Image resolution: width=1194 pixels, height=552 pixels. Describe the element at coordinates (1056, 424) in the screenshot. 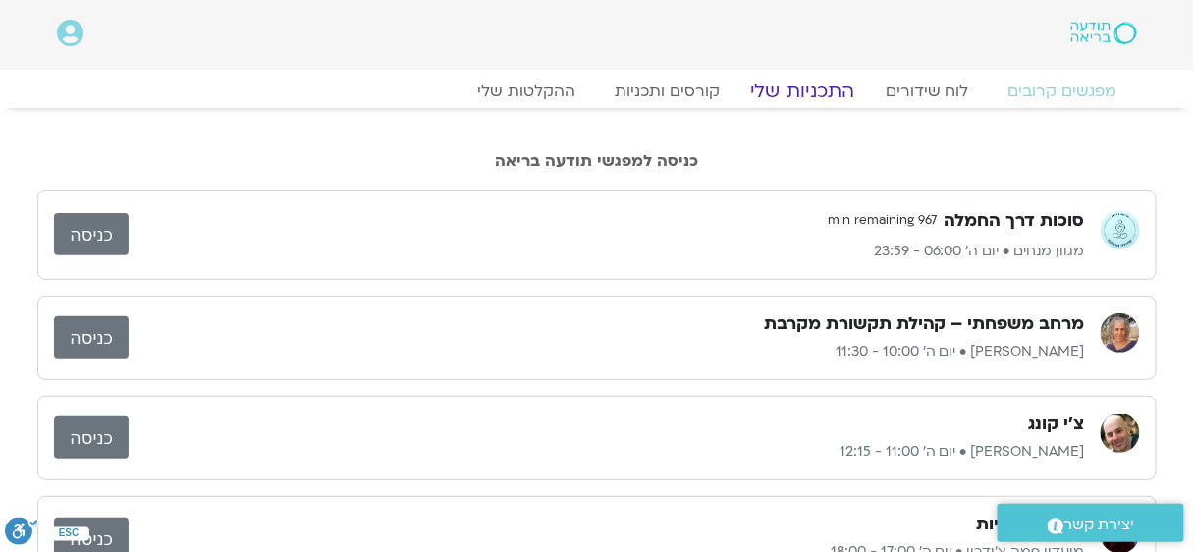

I see `h3: צ'י קונג` at that location.